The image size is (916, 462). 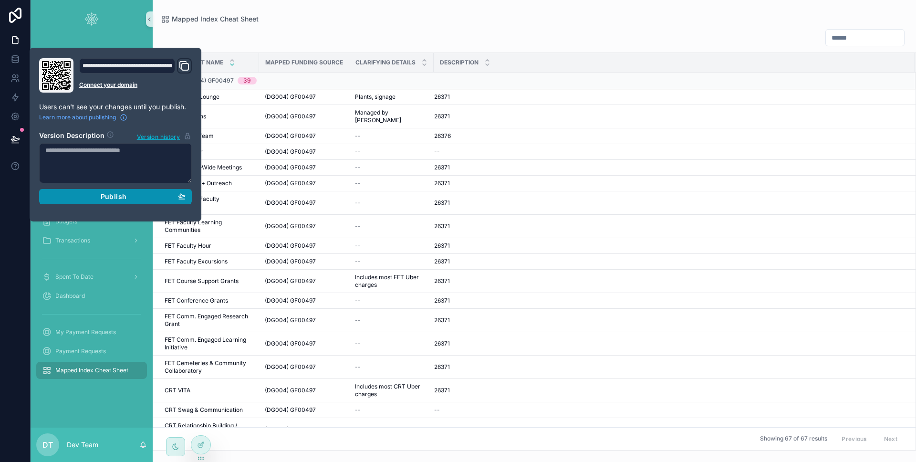 I want to click on div: 39, so click(x=247, y=81).